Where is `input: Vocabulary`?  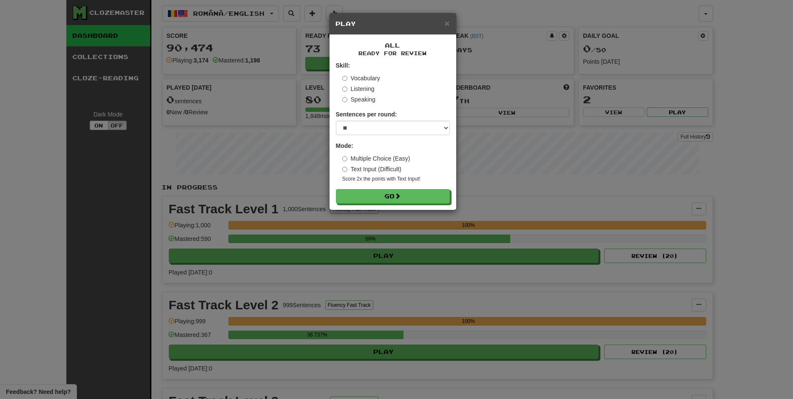 input: Vocabulary is located at coordinates (345, 78).